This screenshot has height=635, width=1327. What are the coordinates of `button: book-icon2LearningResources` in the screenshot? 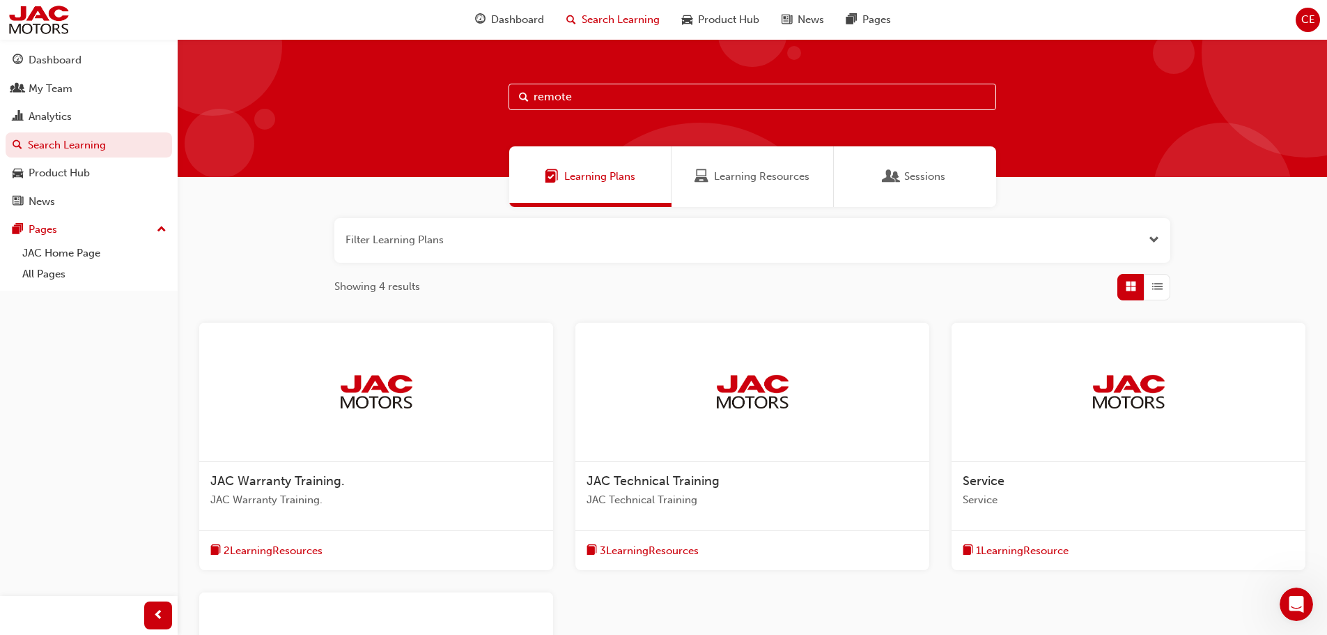 It's located at (266, 550).